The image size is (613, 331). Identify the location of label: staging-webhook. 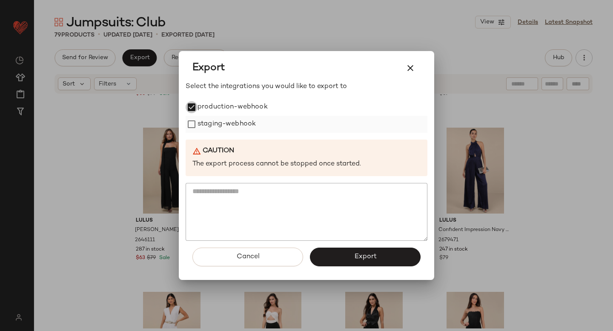
(226, 124).